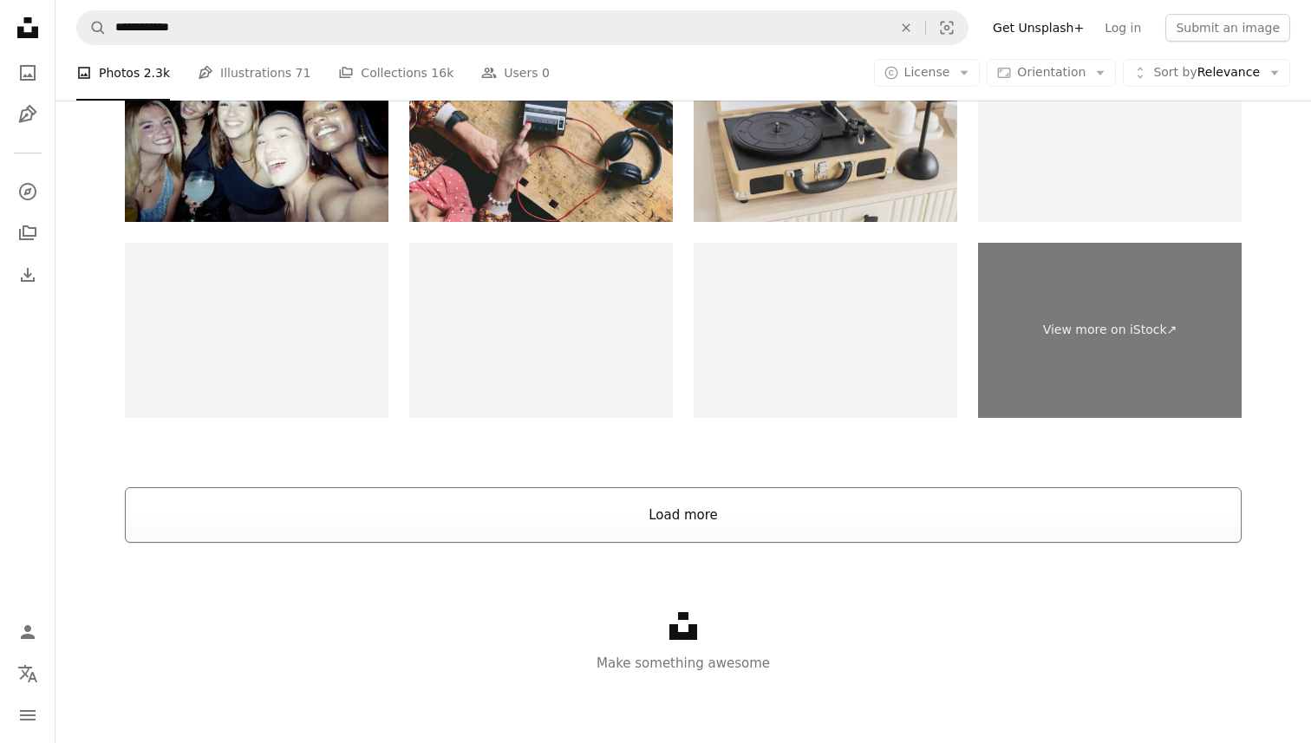 The width and height of the screenshot is (1311, 743). Describe the element at coordinates (28, 114) in the screenshot. I see `a: Illustrations` at that location.